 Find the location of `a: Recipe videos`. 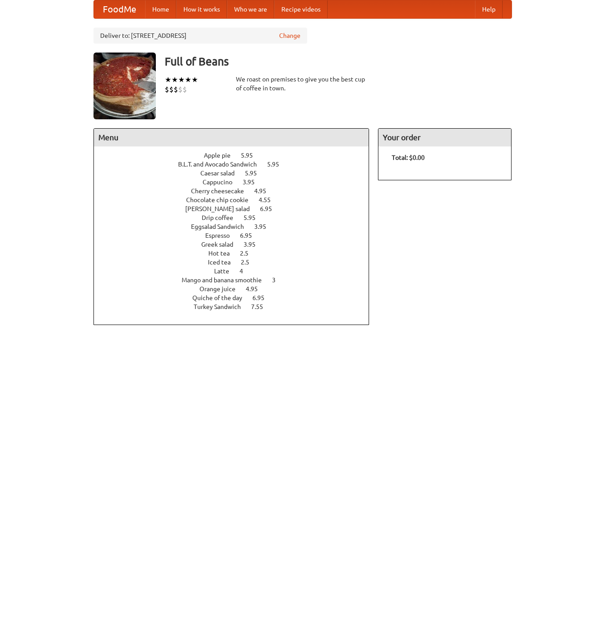

a: Recipe videos is located at coordinates (301, 9).